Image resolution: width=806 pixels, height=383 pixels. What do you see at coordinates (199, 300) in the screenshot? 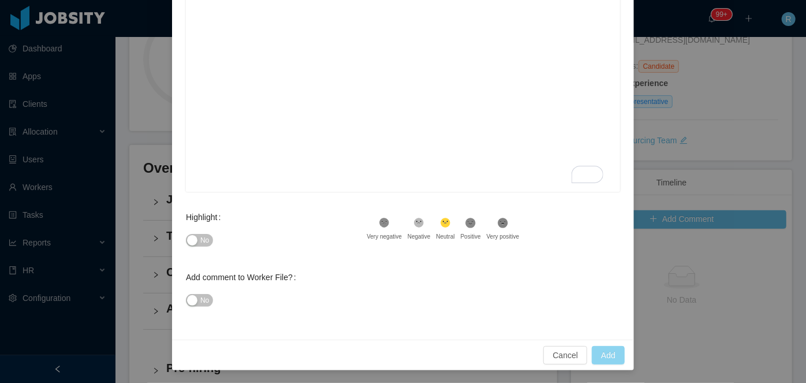
I see `button: Add comment to Worker File?` at bounding box center [199, 300].